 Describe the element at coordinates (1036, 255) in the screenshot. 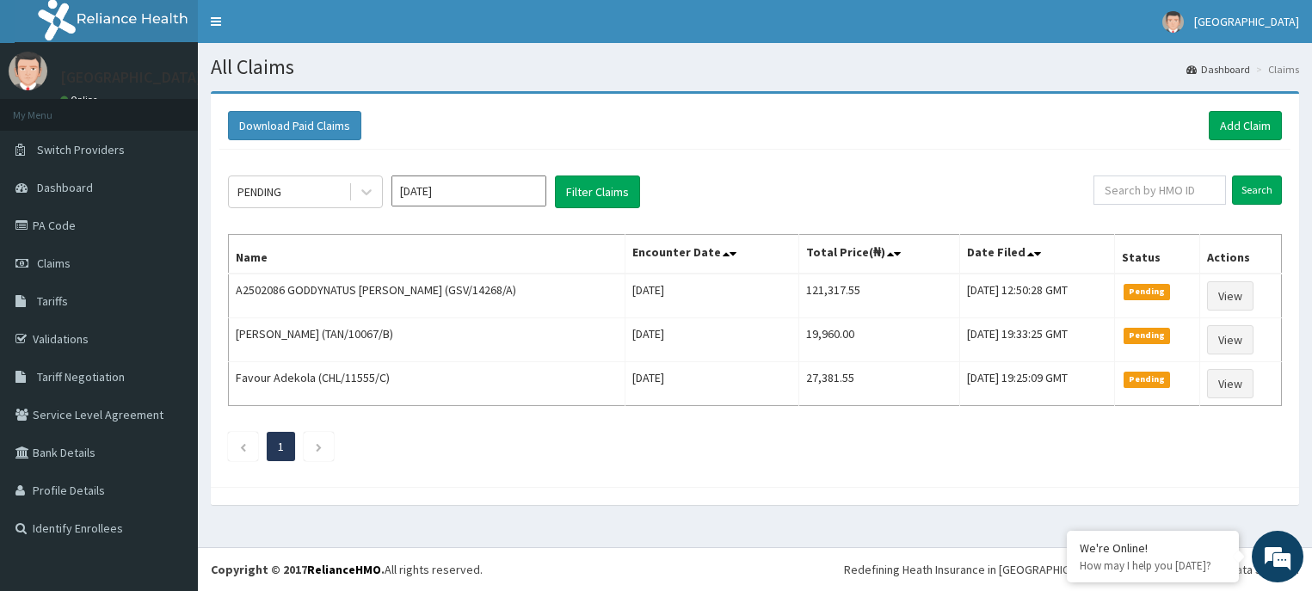

I see `th: Date Filed` at that location.